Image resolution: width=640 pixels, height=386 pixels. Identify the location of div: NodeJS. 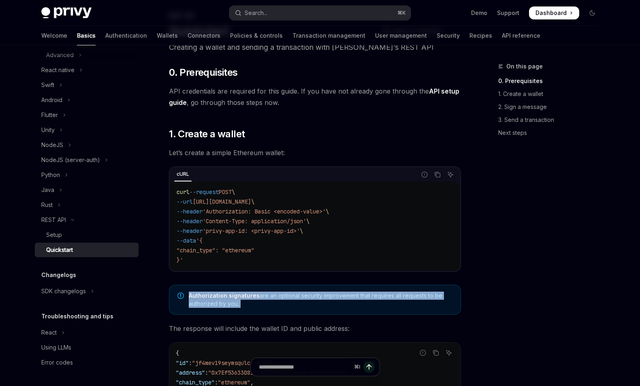
(52, 145).